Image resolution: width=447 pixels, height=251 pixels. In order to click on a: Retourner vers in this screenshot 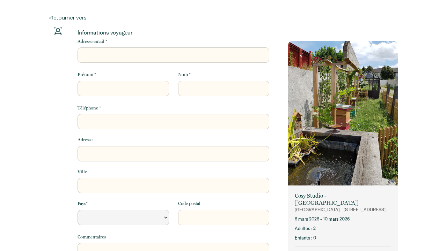, I will do `click(224, 18)`.